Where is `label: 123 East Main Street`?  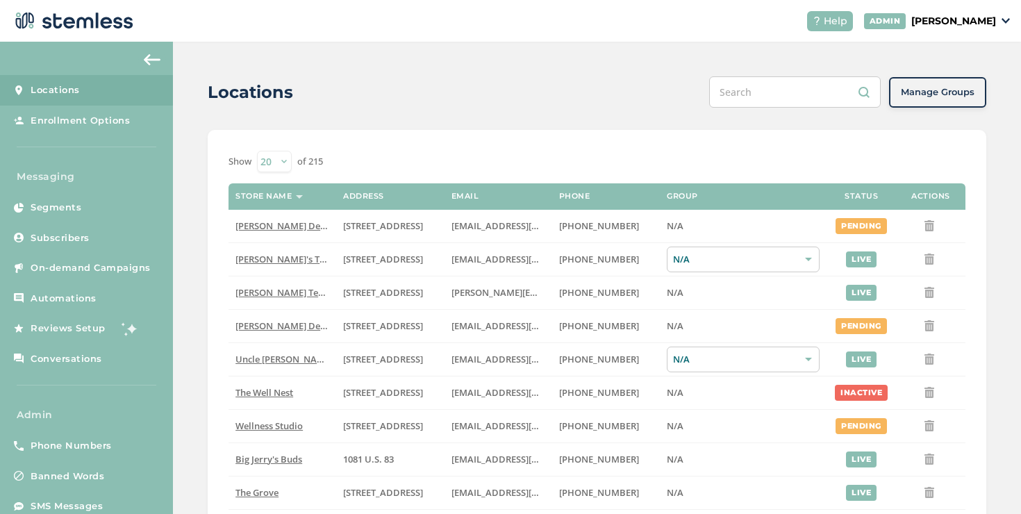 label: 123 East Main Street is located at coordinates (390, 259).